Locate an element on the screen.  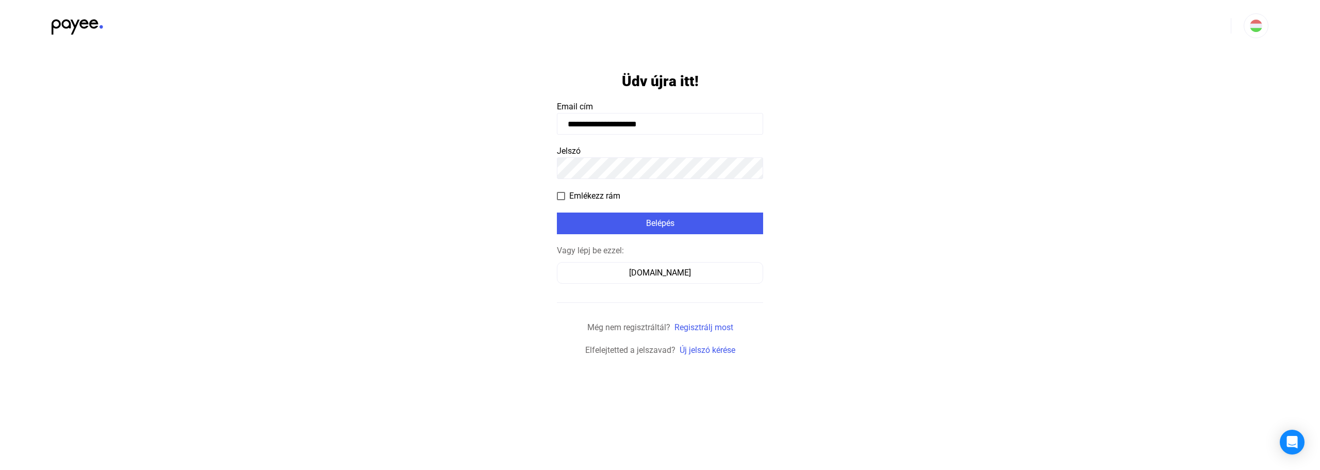
h1: Üdv újra itt! is located at coordinates (660, 81).